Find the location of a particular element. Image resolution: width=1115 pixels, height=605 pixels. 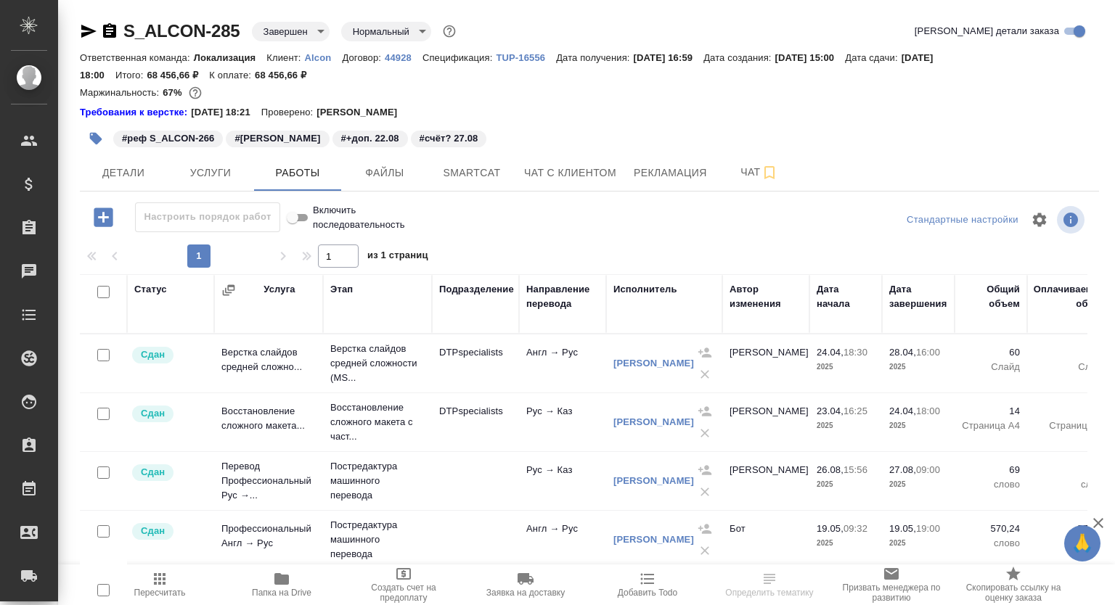

span: Призвать менеджера по развитию is located at coordinates (891, 593).